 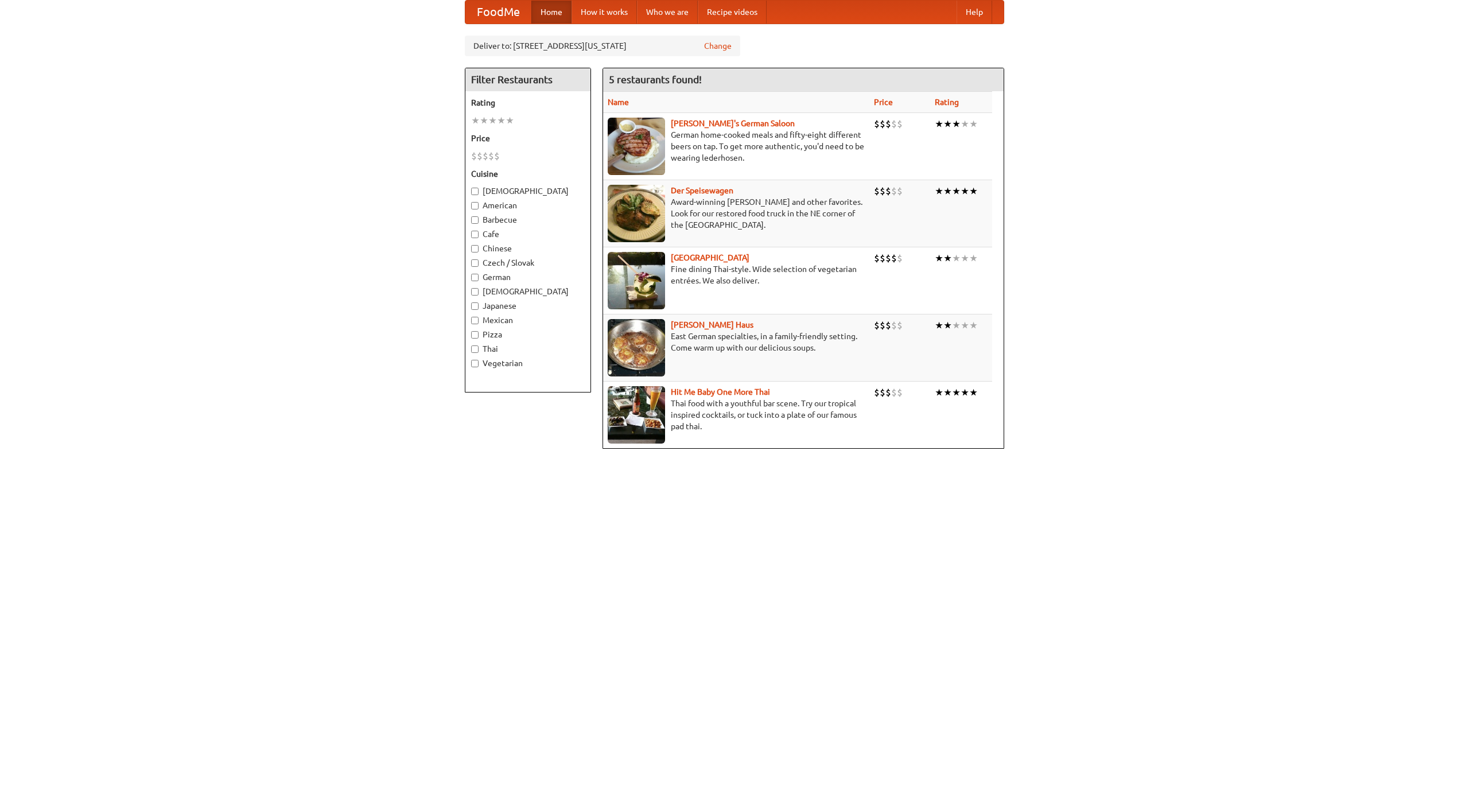 I want to click on input: Thai, so click(x=475, y=349).